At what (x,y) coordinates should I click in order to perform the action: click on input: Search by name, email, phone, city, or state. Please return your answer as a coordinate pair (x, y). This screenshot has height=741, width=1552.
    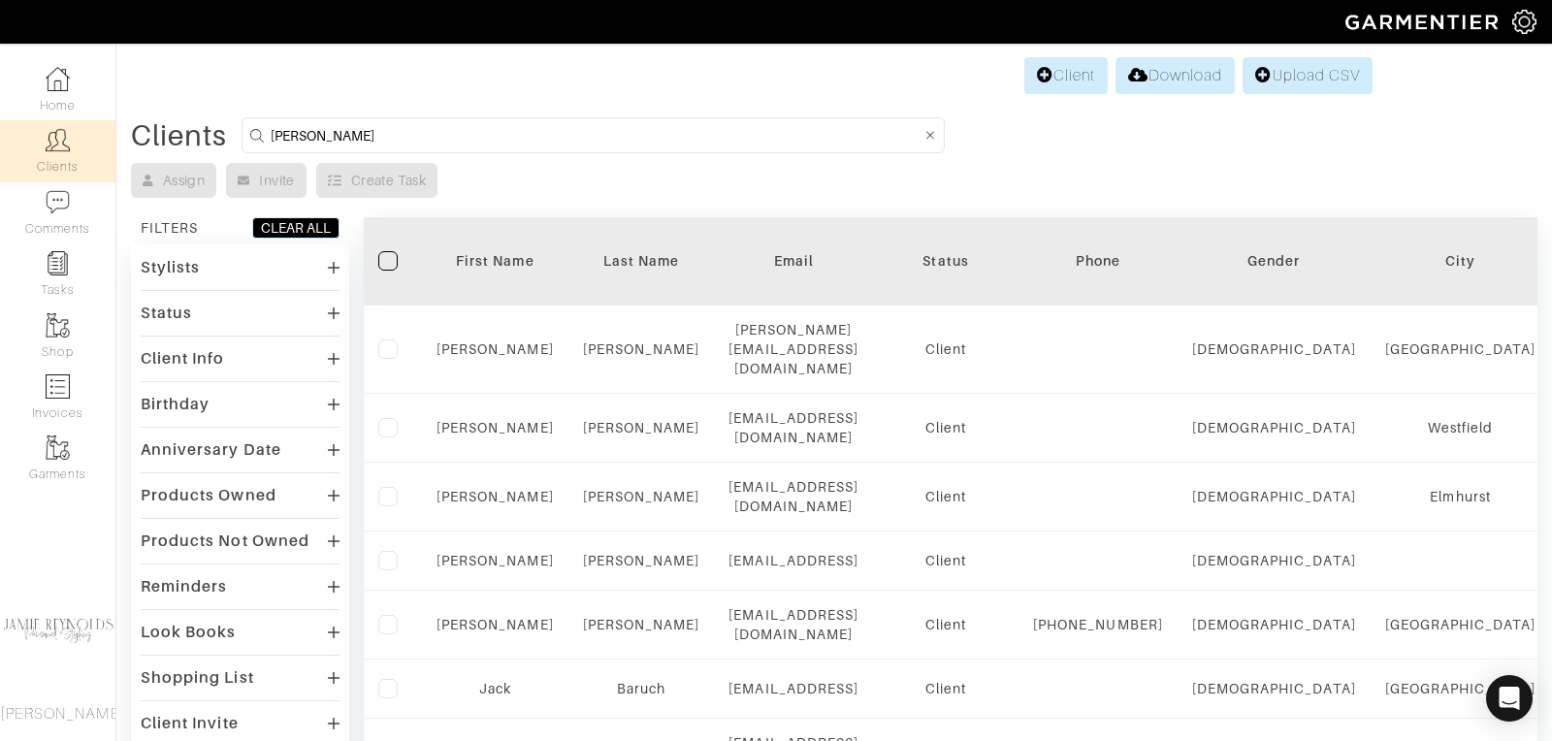
    Looking at the image, I should click on (596, 135).